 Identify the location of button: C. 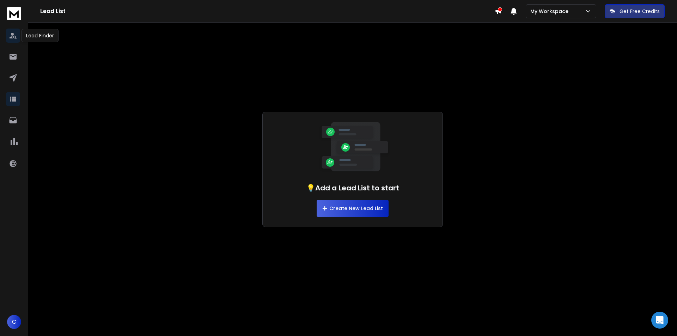
(14, 322).